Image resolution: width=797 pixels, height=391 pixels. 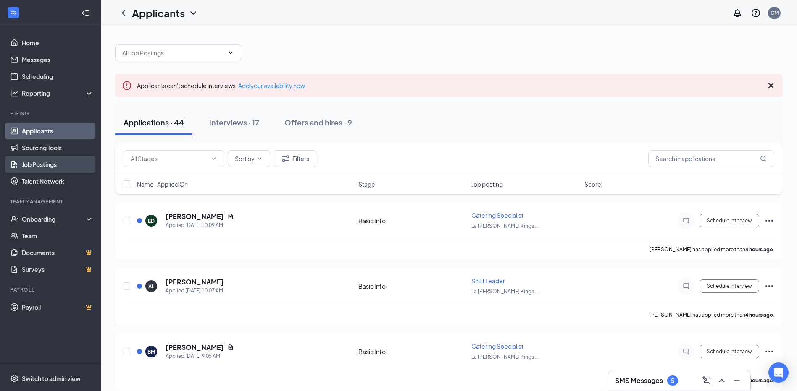 I want to click on a: Messages, so click(x=58, y=60).